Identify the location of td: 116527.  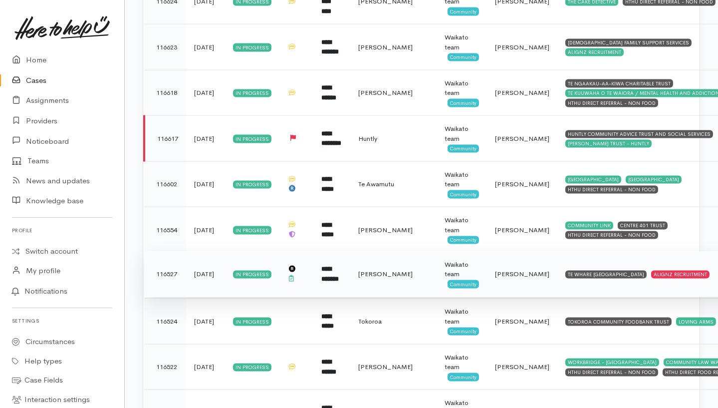
(165, 274).